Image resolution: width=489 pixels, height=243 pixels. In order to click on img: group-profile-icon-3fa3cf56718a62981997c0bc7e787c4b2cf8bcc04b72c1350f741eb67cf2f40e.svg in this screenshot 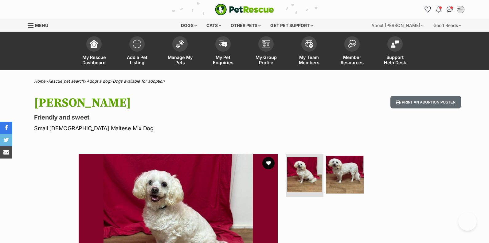, I will do `click(266, 44)`.